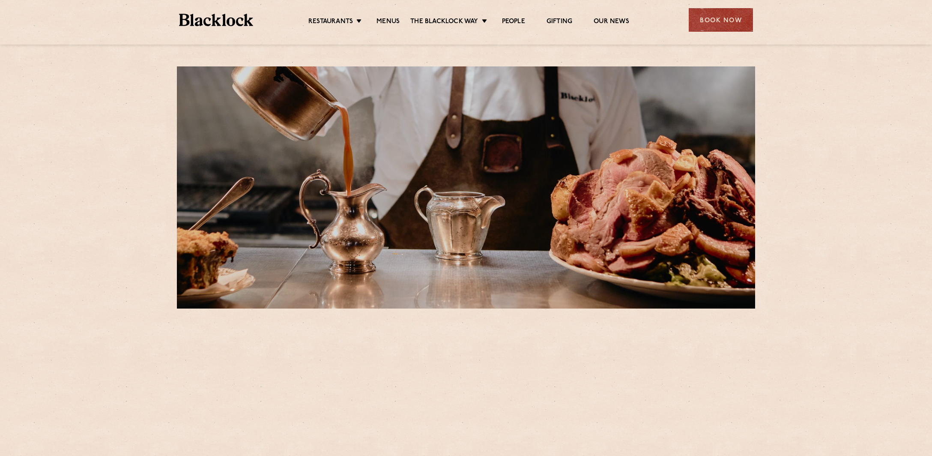  Describe the element at coordinates (611, 22) in the screenshot. I see `a: Our News` at that location.